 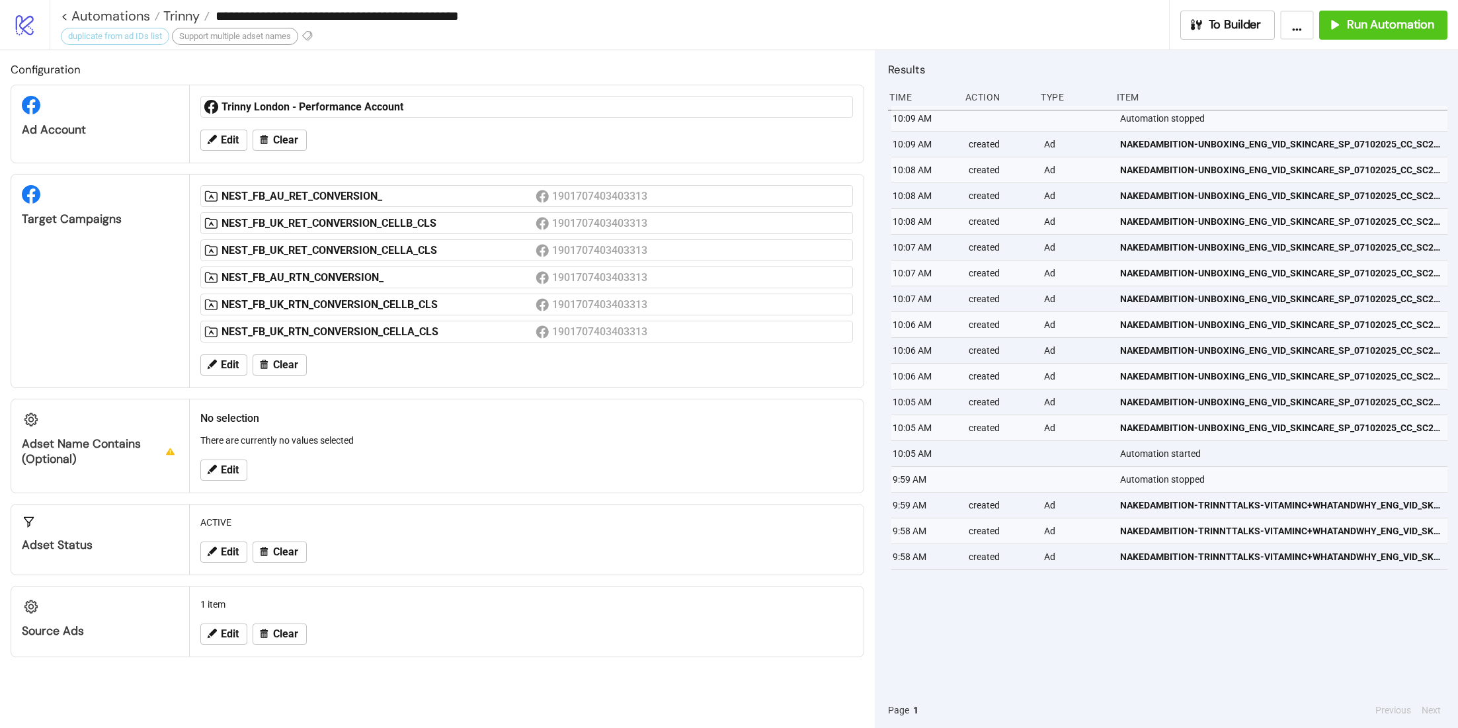 I want to click on div: 9:58 AM, so click(x=924, y=531).